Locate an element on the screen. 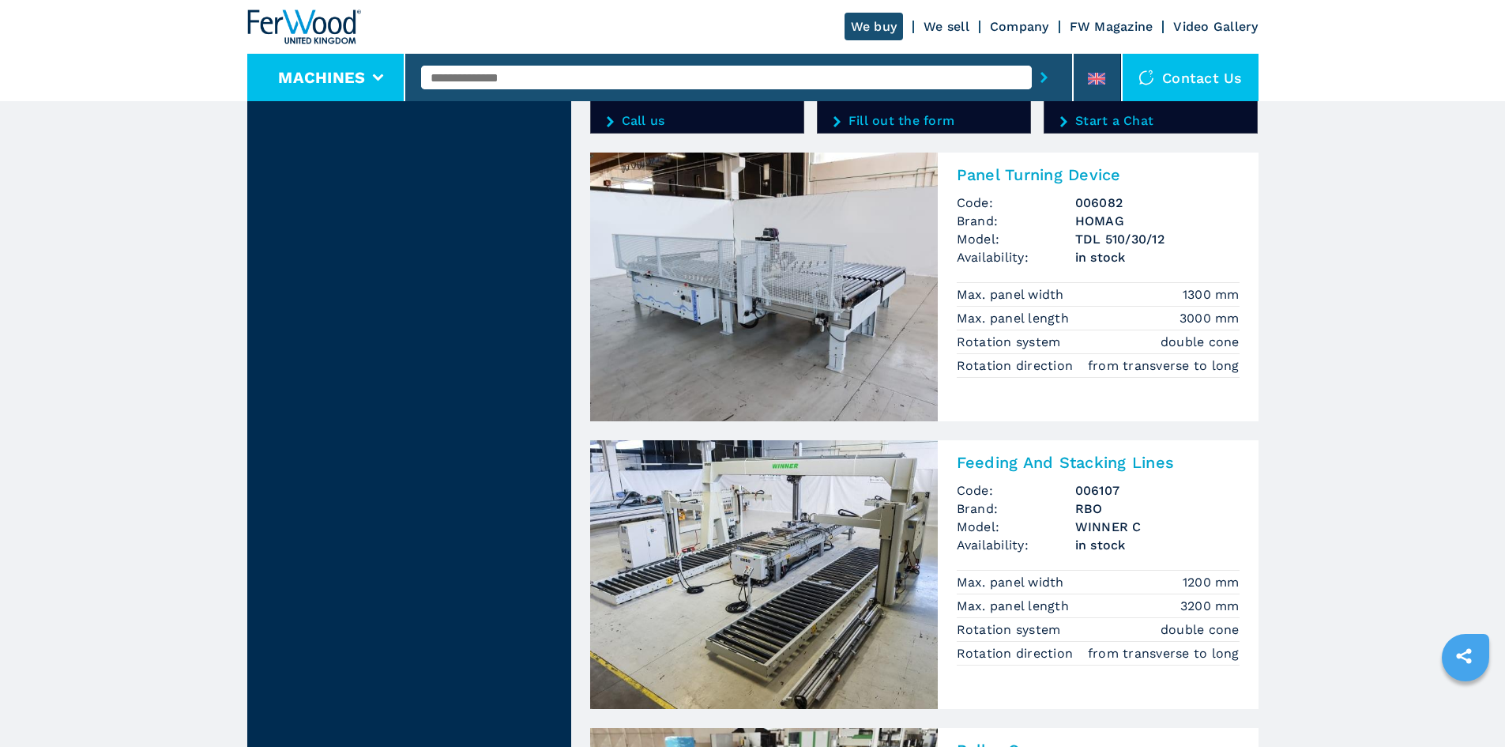  a: Company is located at coordinates (1019, 26).